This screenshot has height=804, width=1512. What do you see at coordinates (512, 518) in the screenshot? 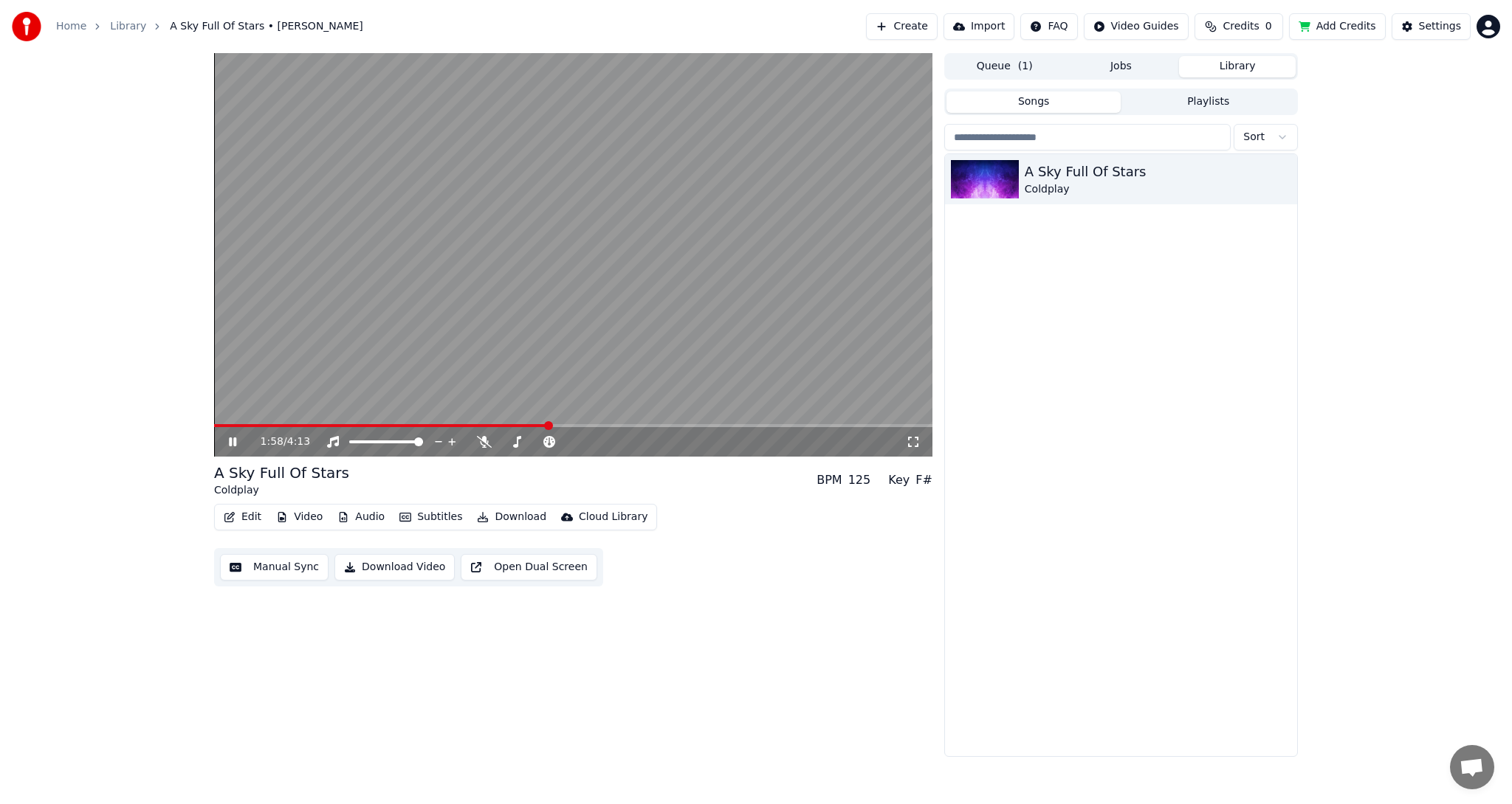
I see `button: Download` at bounding box center [512, 518].